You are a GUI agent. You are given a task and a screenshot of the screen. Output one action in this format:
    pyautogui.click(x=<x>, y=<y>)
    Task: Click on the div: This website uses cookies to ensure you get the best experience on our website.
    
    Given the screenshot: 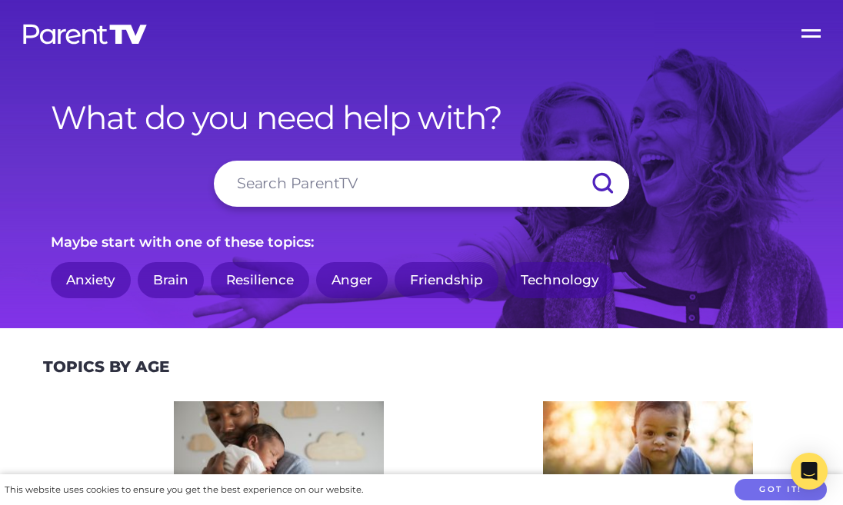 What is the action you would take?
    pyautogui.click(x=184, y=490)
    